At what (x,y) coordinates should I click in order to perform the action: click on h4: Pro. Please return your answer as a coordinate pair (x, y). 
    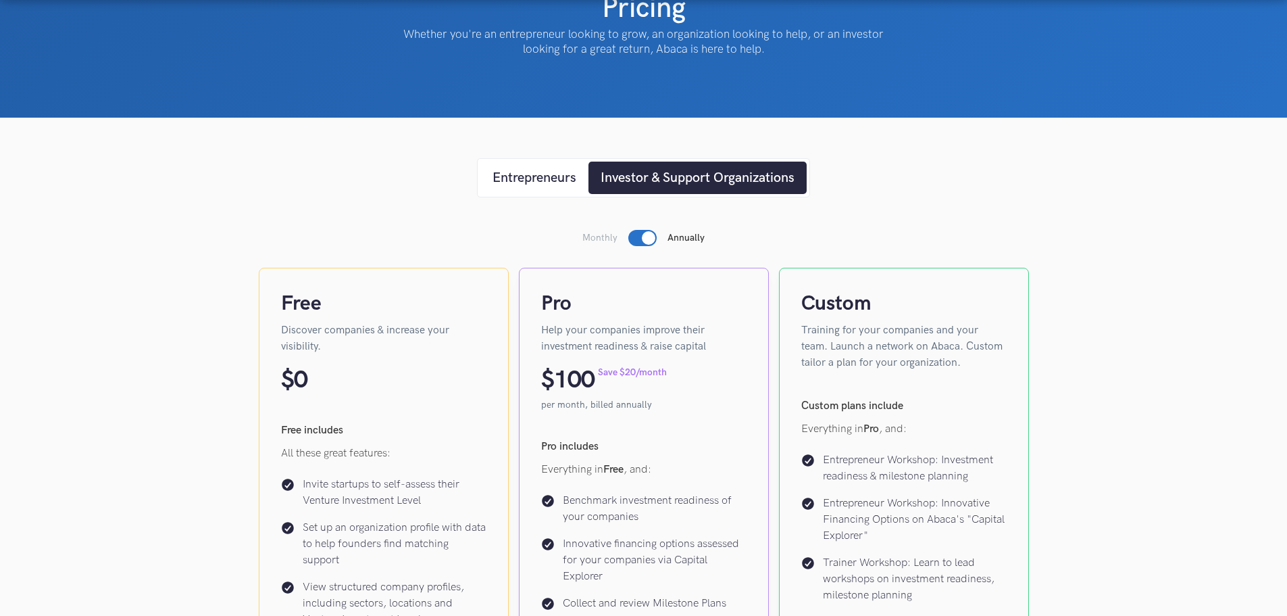
    Looking at the image, I should click on (644, 303).